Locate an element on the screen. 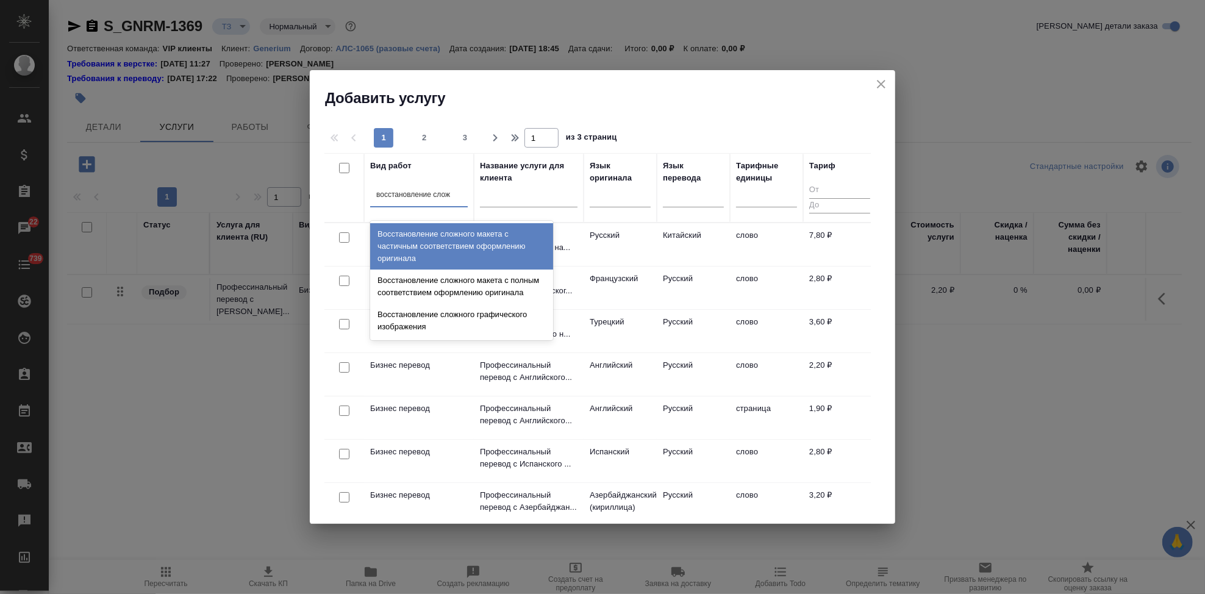  td: 3,60 ₽ is located at coordinates (840, 331).